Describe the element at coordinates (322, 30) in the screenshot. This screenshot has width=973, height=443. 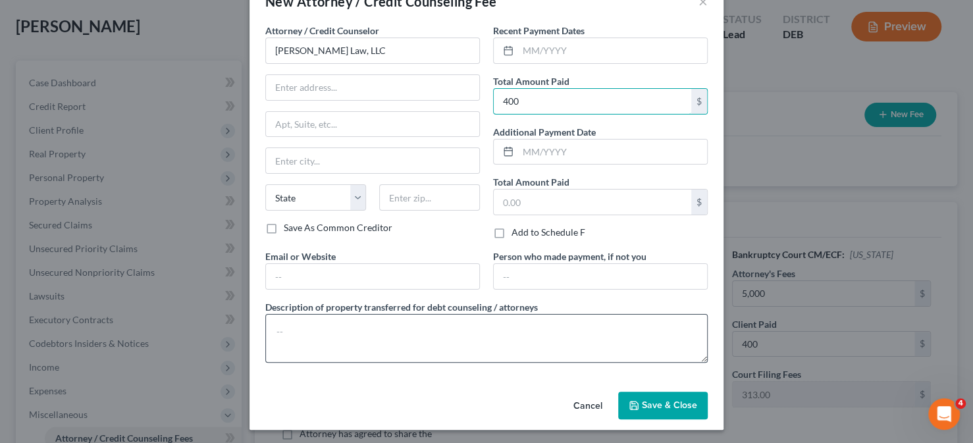
I see `span: Attorney / Credit Counselor` at that location.